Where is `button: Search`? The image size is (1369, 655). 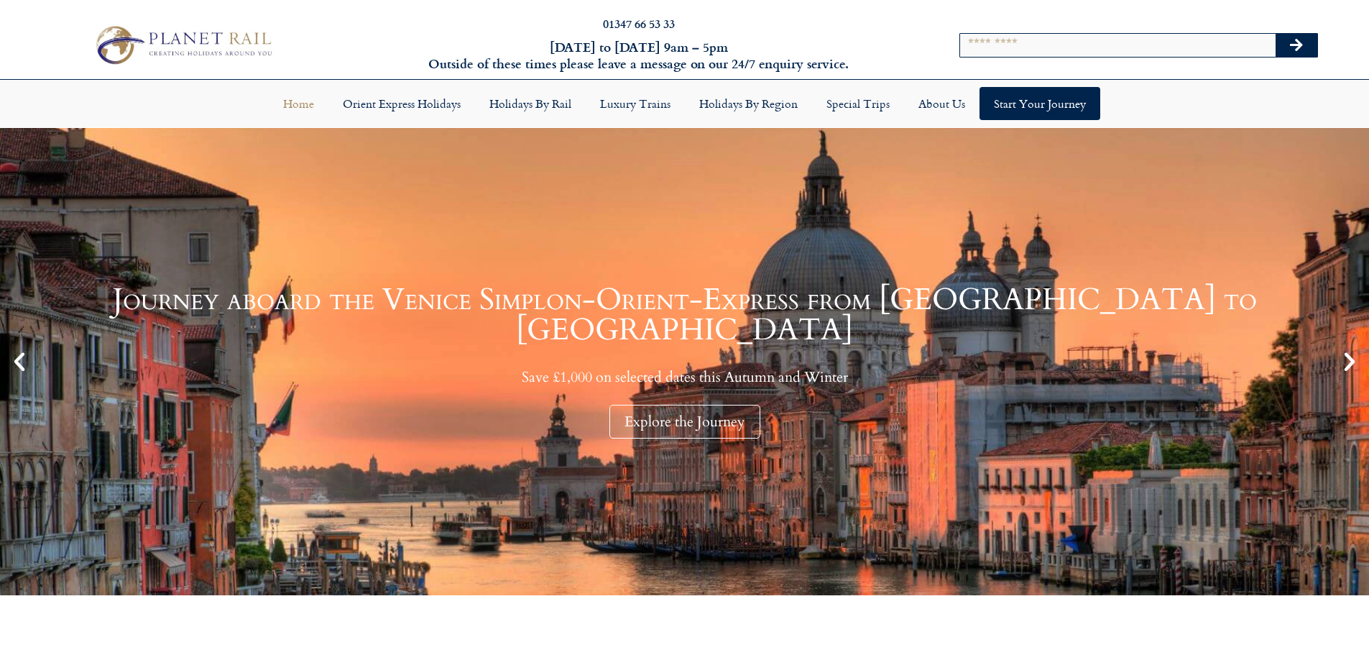
button: Search is located at coordinates (1296, 45).